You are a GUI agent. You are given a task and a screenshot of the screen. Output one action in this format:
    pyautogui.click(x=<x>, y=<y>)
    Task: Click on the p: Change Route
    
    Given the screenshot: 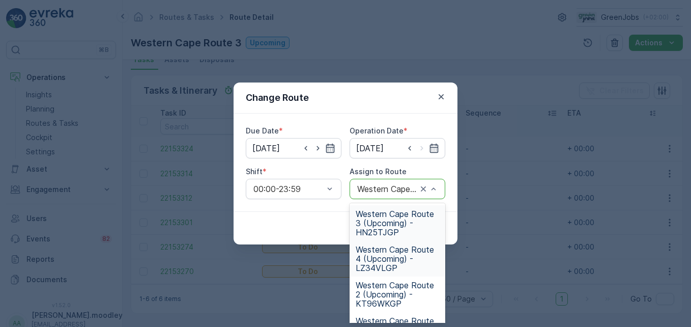 What is the action you would take?
    pyautogui.click(x=277, y=98)
    